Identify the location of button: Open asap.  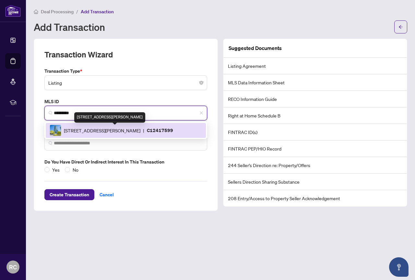
(399, 267).